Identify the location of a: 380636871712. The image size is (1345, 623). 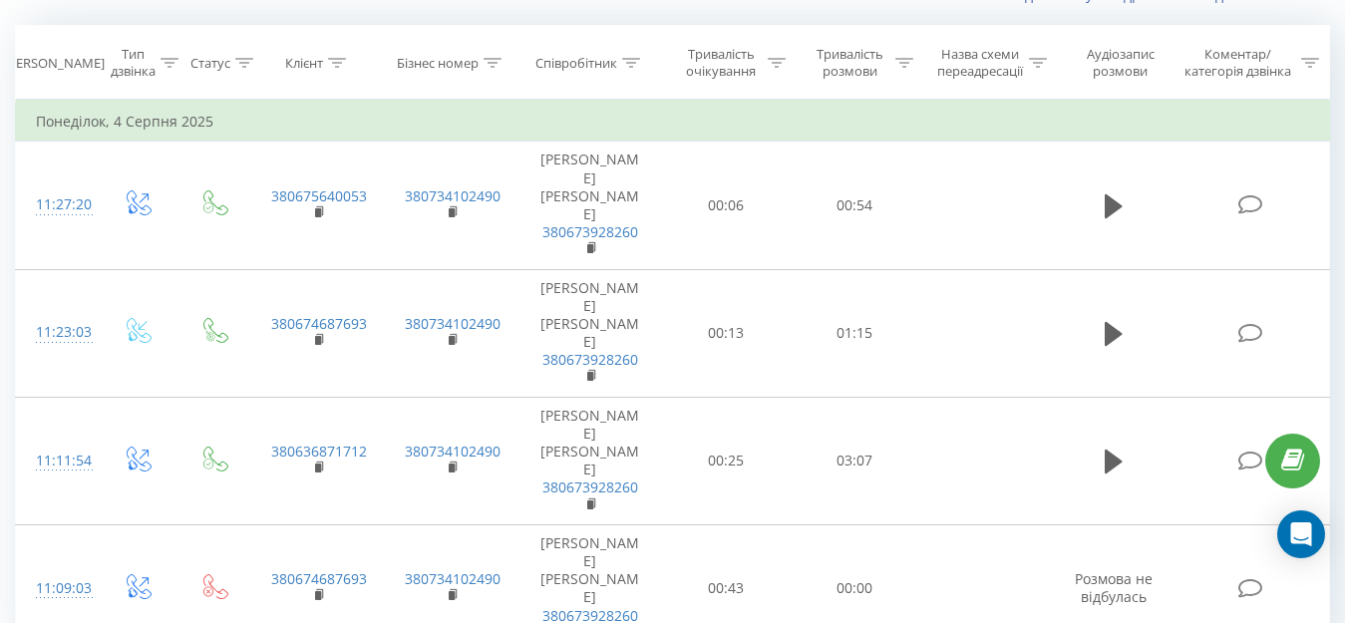
(319, 451).